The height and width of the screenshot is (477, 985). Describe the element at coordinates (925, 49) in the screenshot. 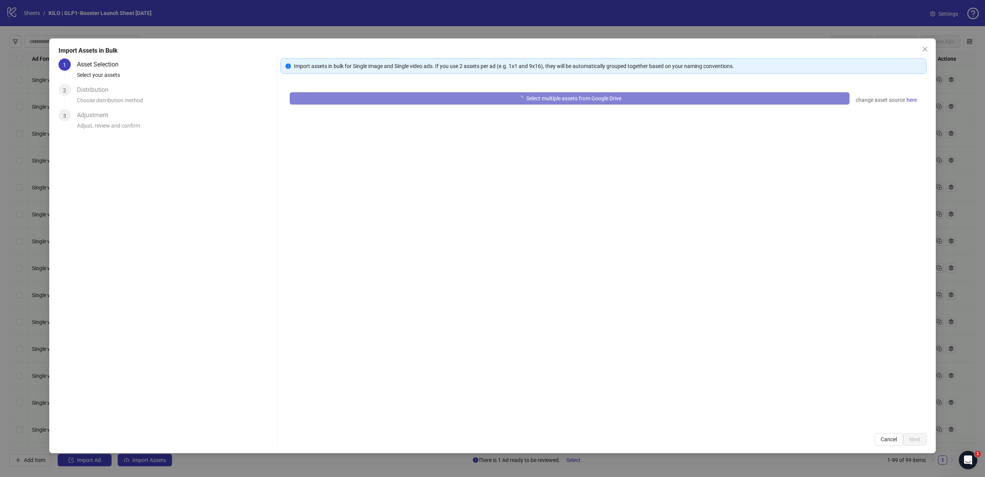

I see `span: close` at that location.